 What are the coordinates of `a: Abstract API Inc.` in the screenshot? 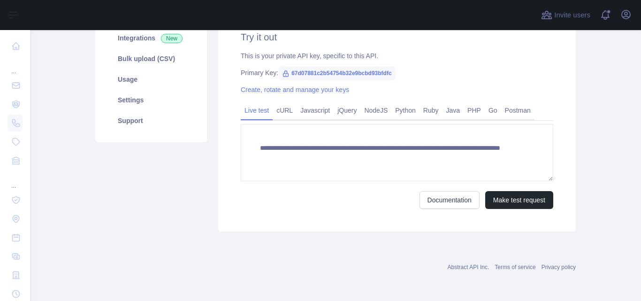 It's located at (468, 267).